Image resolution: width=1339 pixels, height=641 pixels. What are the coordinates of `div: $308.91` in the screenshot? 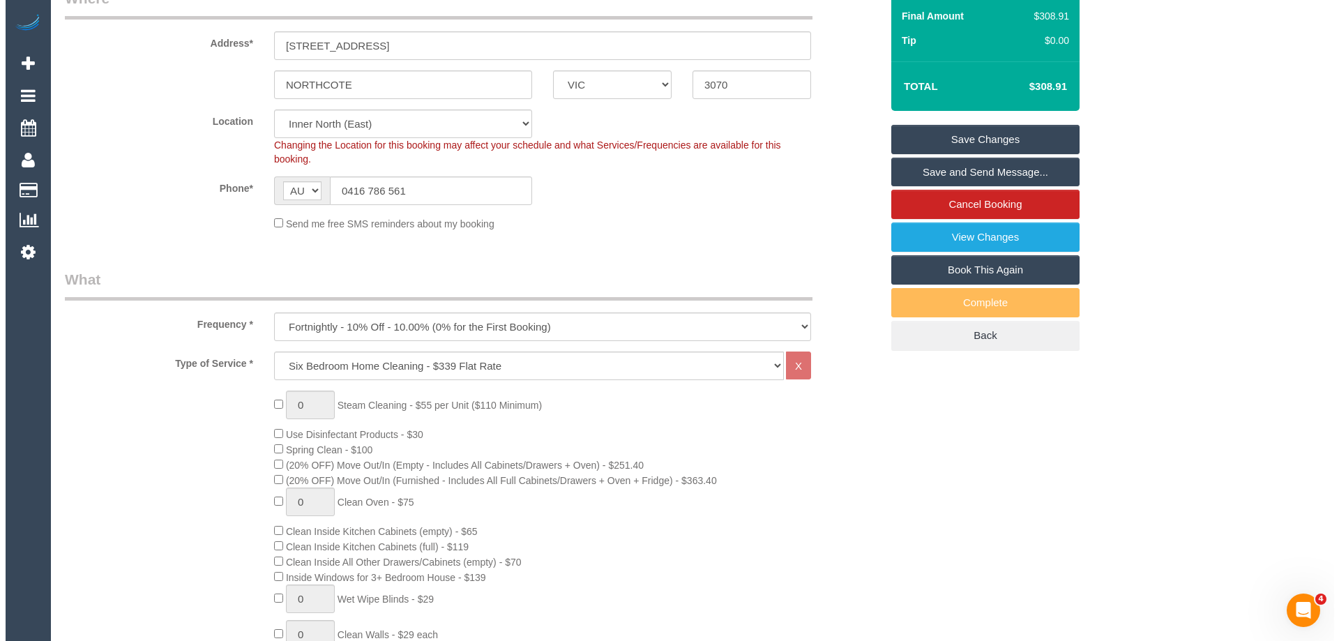 It's located at (1043, 16).